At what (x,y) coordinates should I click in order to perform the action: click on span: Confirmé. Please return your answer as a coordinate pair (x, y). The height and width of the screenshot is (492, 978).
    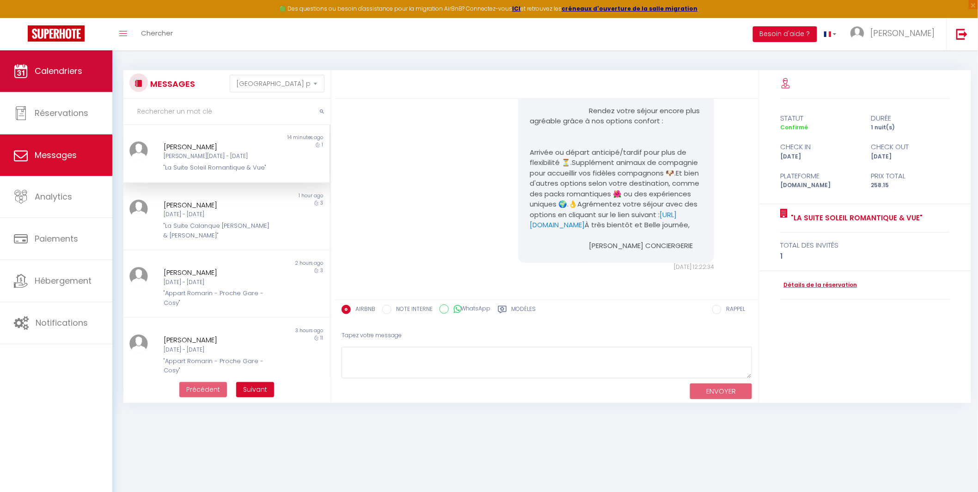
    Looking at the image, I should click on (794, 127).